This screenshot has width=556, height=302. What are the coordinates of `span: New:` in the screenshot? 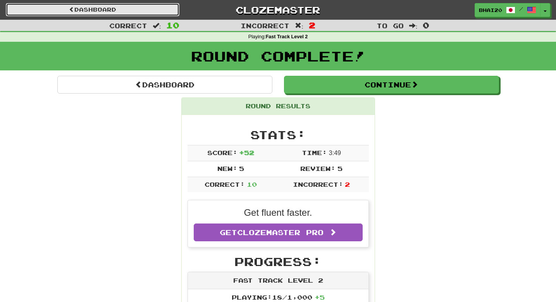 It's located at (227, 168).